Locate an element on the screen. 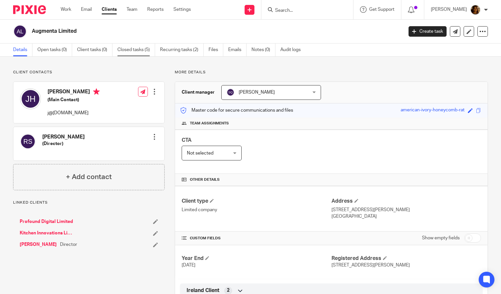  h4: Address is located at coordinates (406, 201).